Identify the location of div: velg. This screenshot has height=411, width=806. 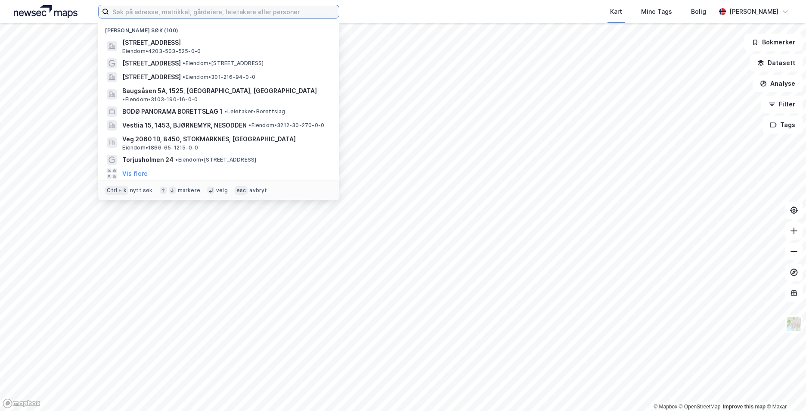
(222, 190).